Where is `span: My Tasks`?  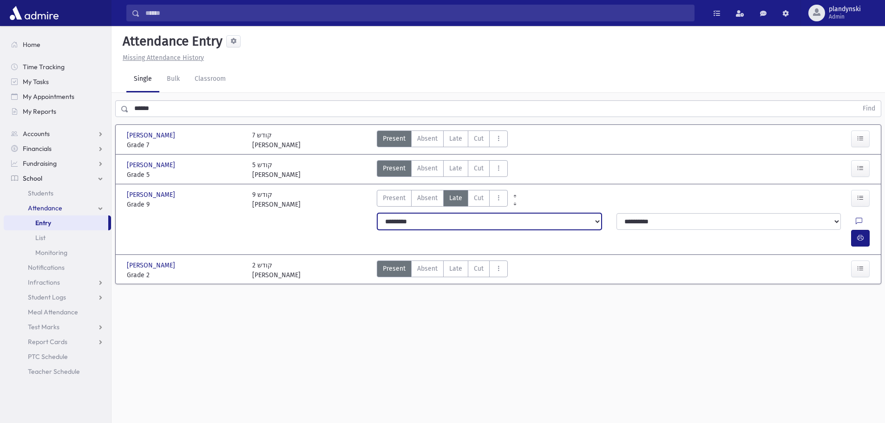
span: My Tasks is located at coordinates (36, 82).